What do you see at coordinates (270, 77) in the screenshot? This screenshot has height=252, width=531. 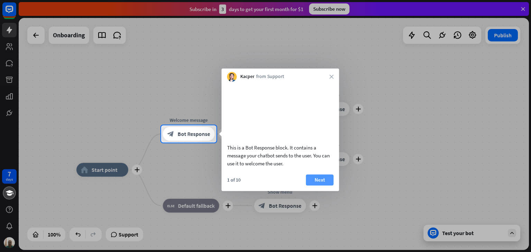 I see `span: from Support` at bounding box center [270, 77].